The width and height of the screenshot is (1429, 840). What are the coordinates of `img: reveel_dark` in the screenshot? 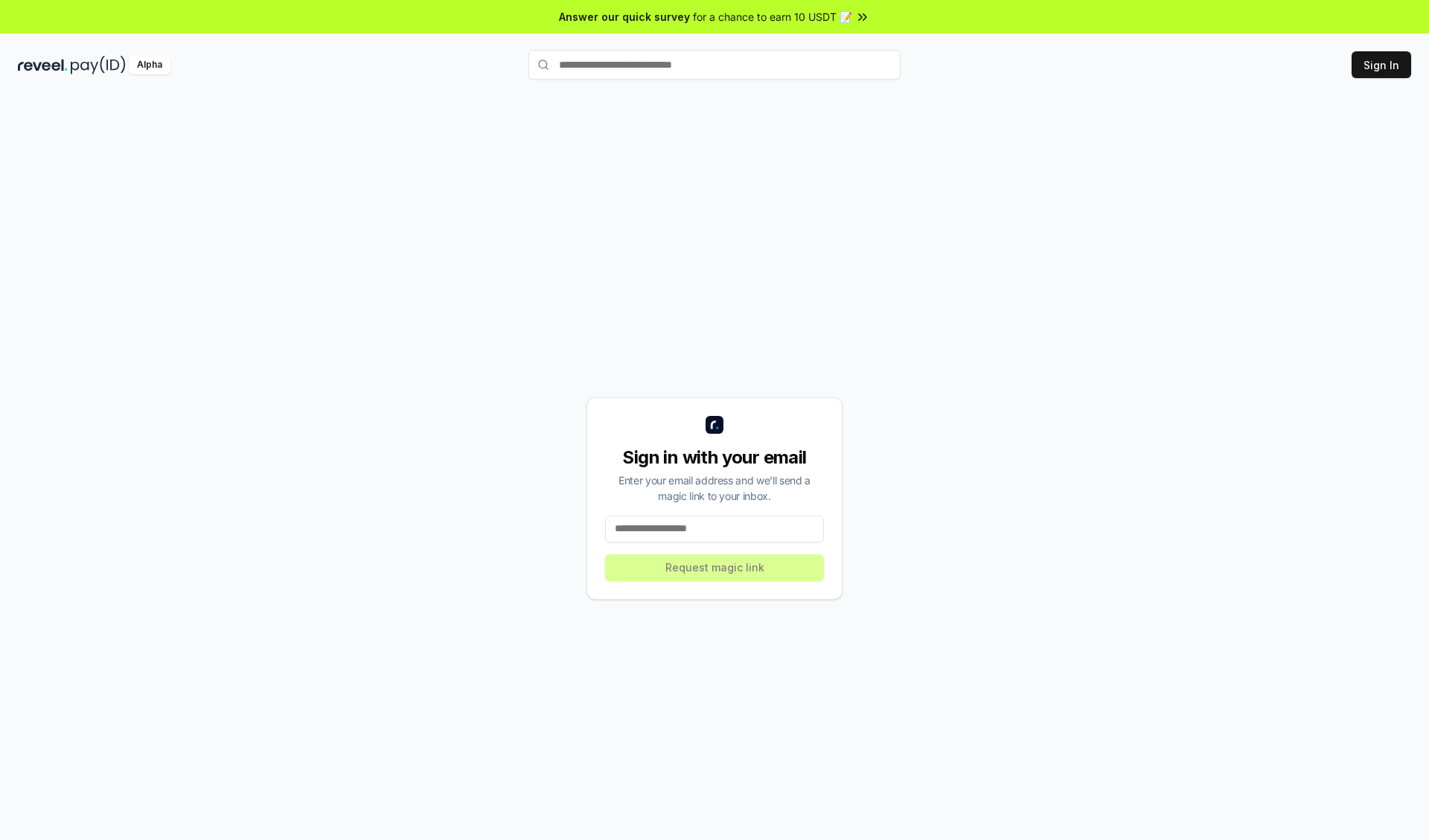 It's located at (42, 64).